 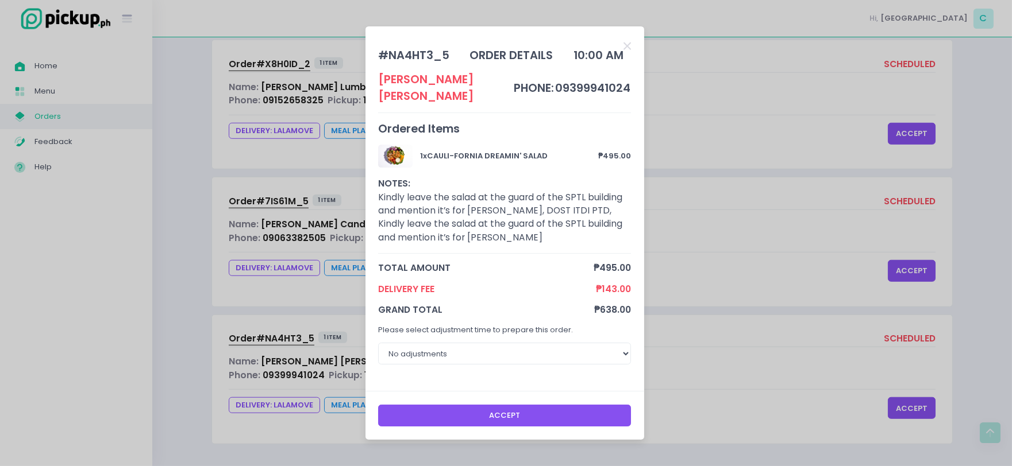 I want to click on span: total amount, so click(x=485, y=268).